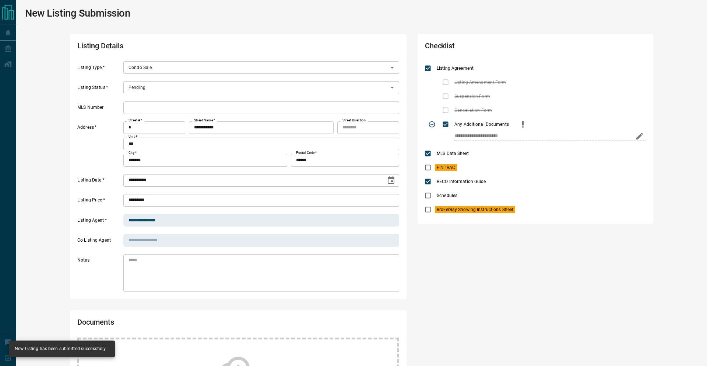 The height and width of the screenshot is (366, 707). What do you see at coordinates (99, 89) in the screenshot?
I see `label: Listing Status` at bounding box center [99, 89].